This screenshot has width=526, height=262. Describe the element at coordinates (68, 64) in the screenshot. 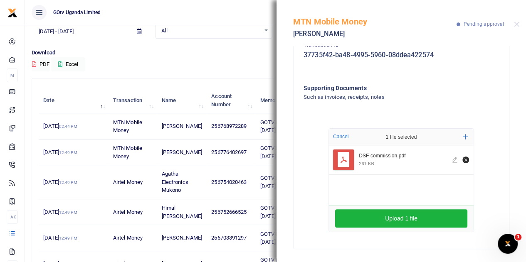

I see `button: Excel` at that location.